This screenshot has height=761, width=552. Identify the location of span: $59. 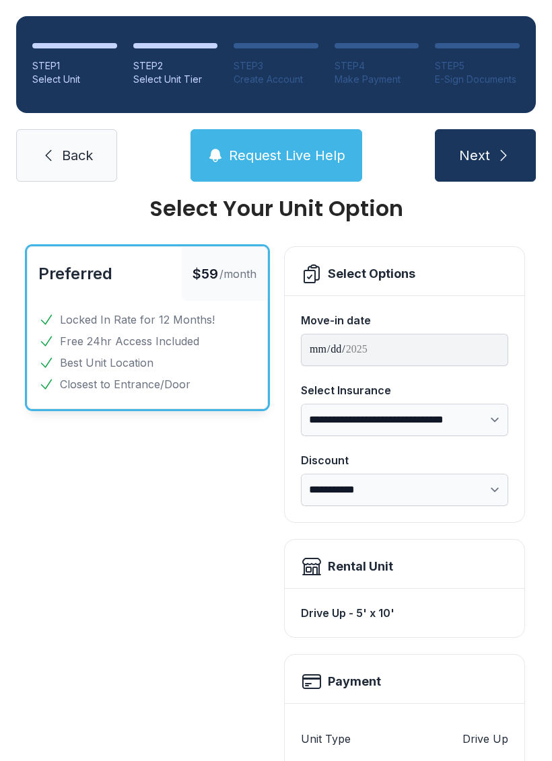
(205, 274).